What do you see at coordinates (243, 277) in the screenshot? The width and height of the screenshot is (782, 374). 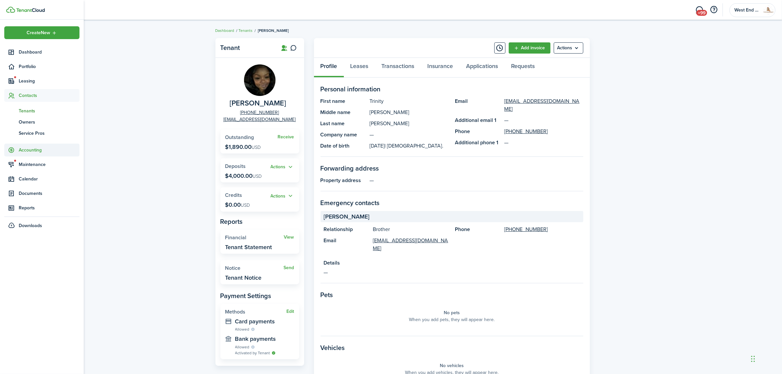 I see `widget-stats-description: Tenant Notice` at bounding box center [243, 277].